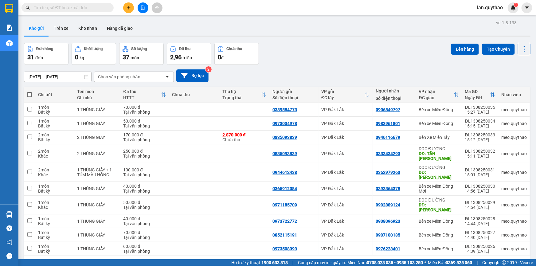 The height and width of the screenshot is (266, 536). I want to click on div: Bến Xe Miền Tây, so click(439, 137).